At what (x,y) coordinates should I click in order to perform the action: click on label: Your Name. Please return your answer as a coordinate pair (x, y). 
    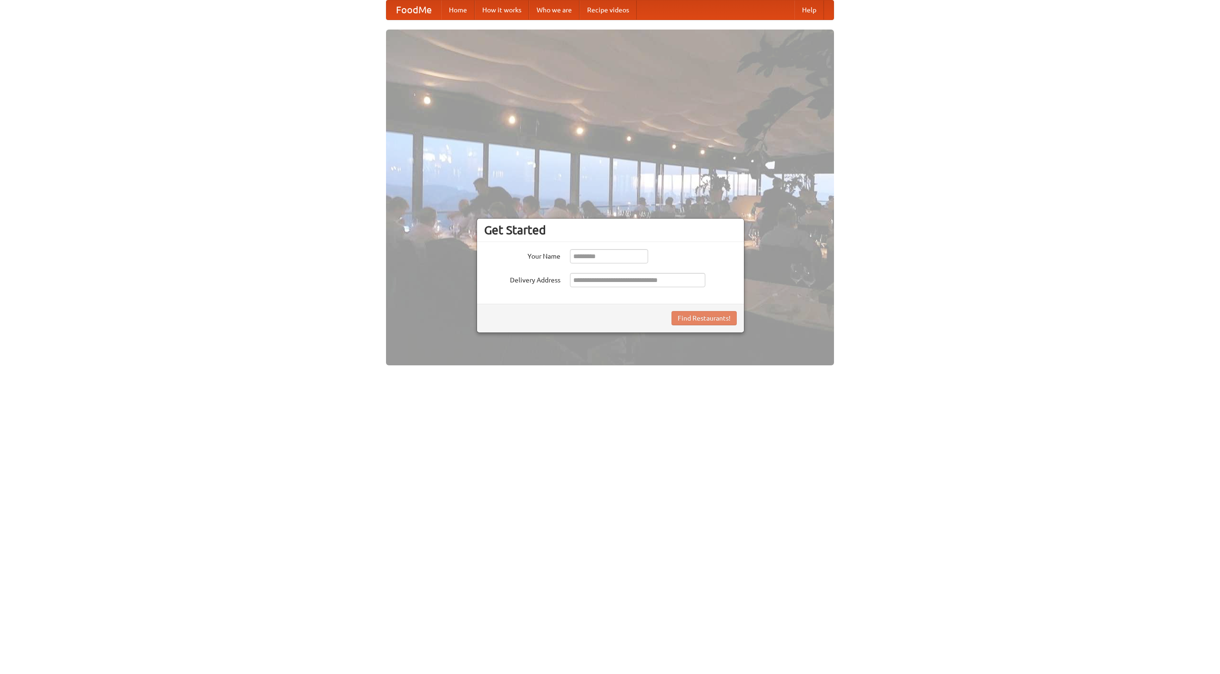
    Looking at the image, I should click on (522, 255).